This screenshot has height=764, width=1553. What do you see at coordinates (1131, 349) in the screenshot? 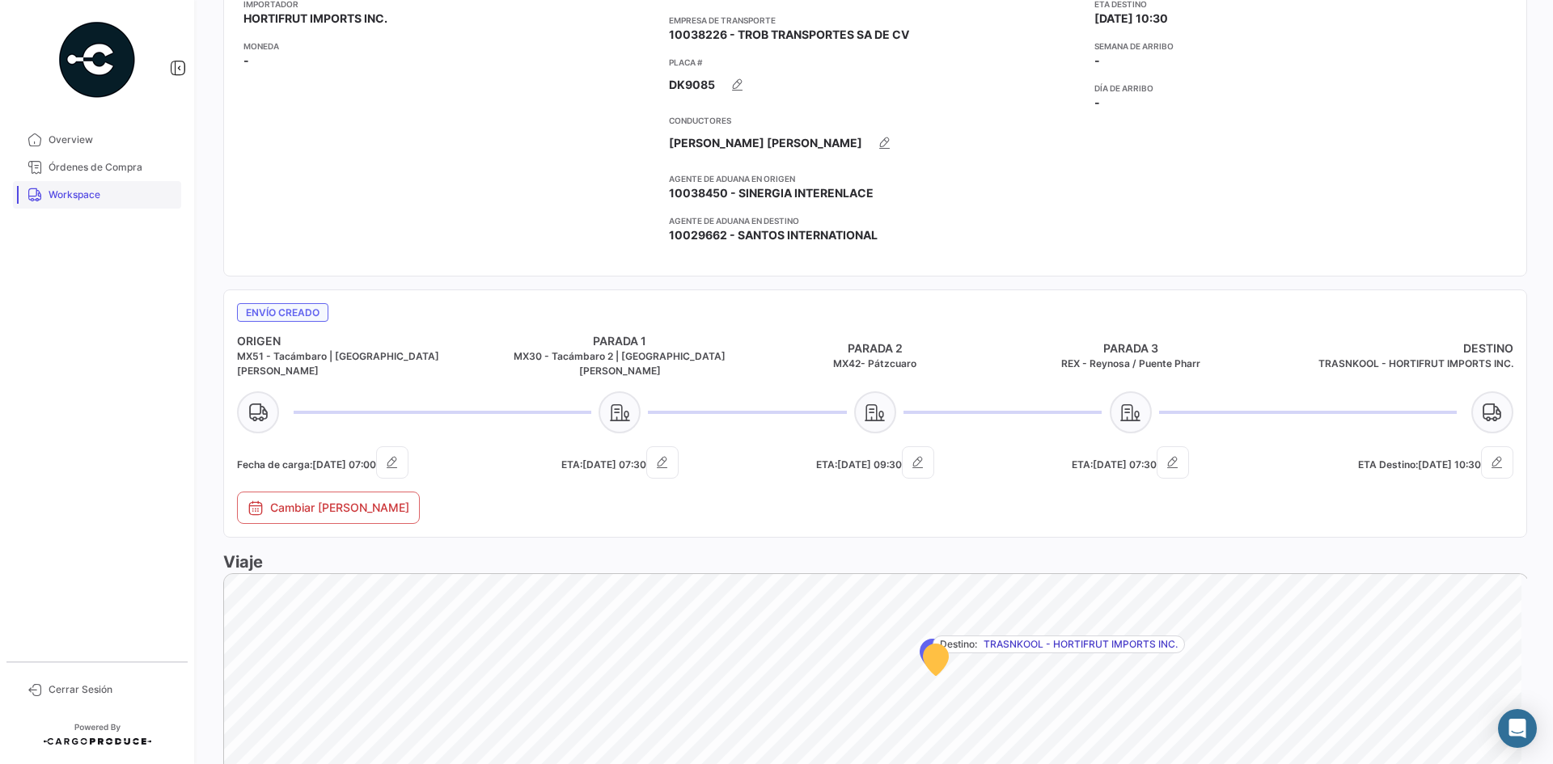
I see `h4: PARADA 3` at bounding box center [1131, 349].